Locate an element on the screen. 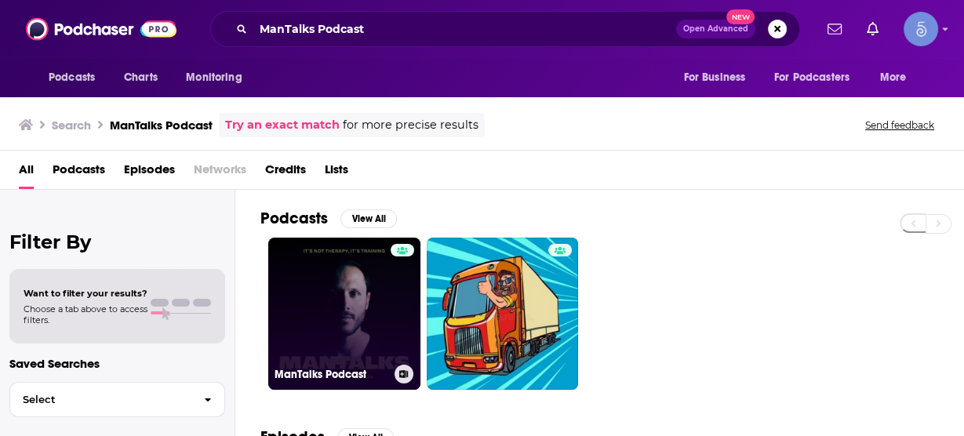  a: All is located at coordinates (26, 173).